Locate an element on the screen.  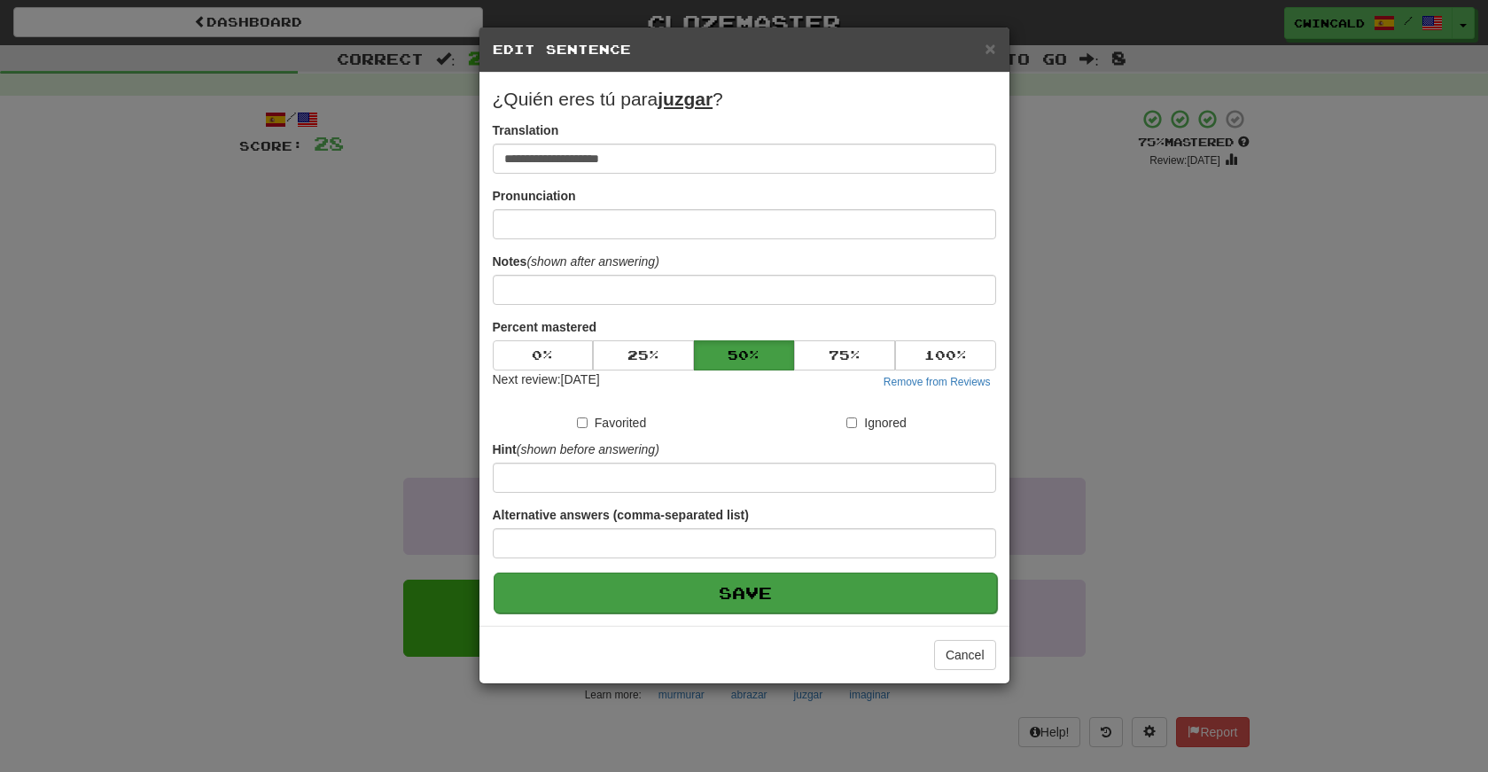
button: 25% is located at coordinates (643, 355).